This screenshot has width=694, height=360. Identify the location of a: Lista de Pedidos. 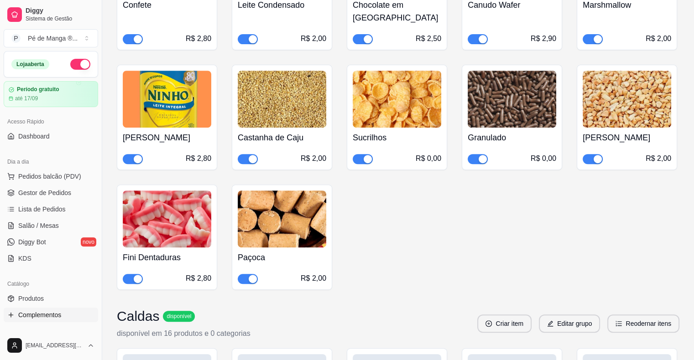
(51, 209).